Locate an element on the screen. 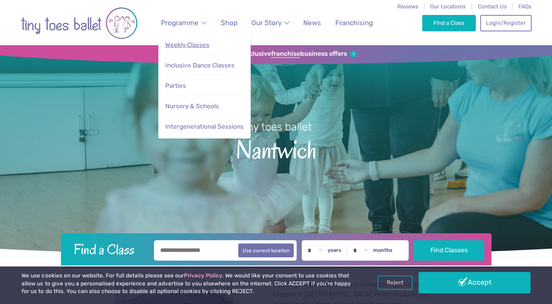 This screenshot has width=552, height=304. p: We use cookies on our website. For full details please see our . We would like your consent to us... is located at coordinates (187, 284).